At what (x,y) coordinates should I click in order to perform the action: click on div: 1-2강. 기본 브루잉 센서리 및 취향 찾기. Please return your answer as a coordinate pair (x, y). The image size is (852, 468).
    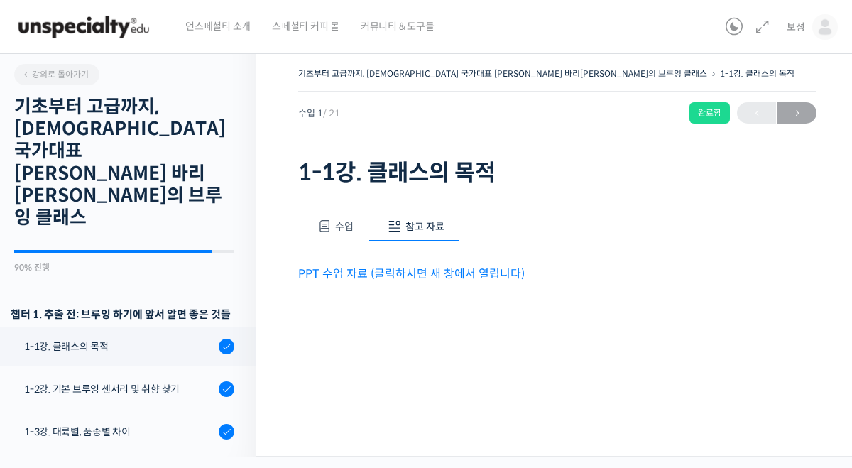
    Looking at the image, I should click on (119, 389).